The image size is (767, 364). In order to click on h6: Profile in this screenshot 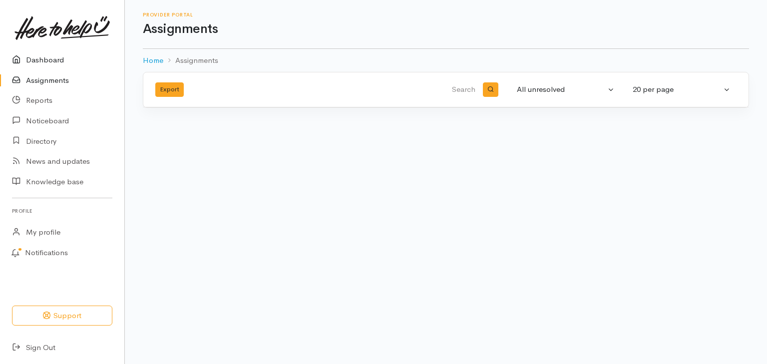, I will do `click(62, 211)`.